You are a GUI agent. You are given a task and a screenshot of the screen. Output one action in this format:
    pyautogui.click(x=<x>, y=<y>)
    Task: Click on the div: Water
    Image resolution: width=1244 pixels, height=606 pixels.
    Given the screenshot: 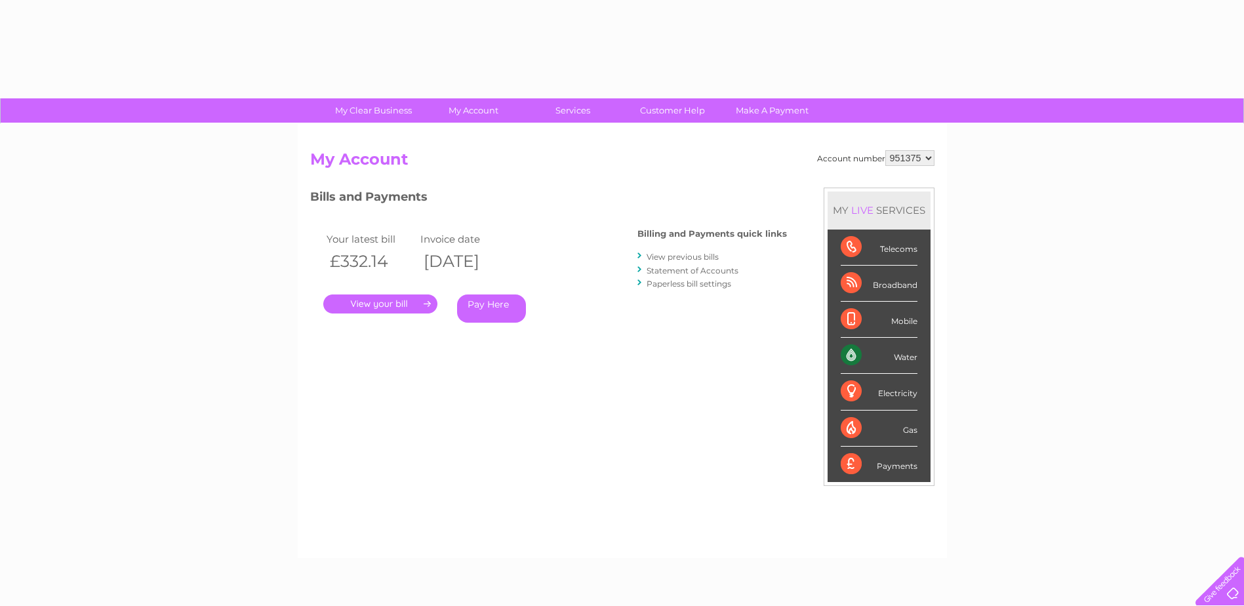 What is the action you would take?
    pyautogui.click(x=879, y=356)
    